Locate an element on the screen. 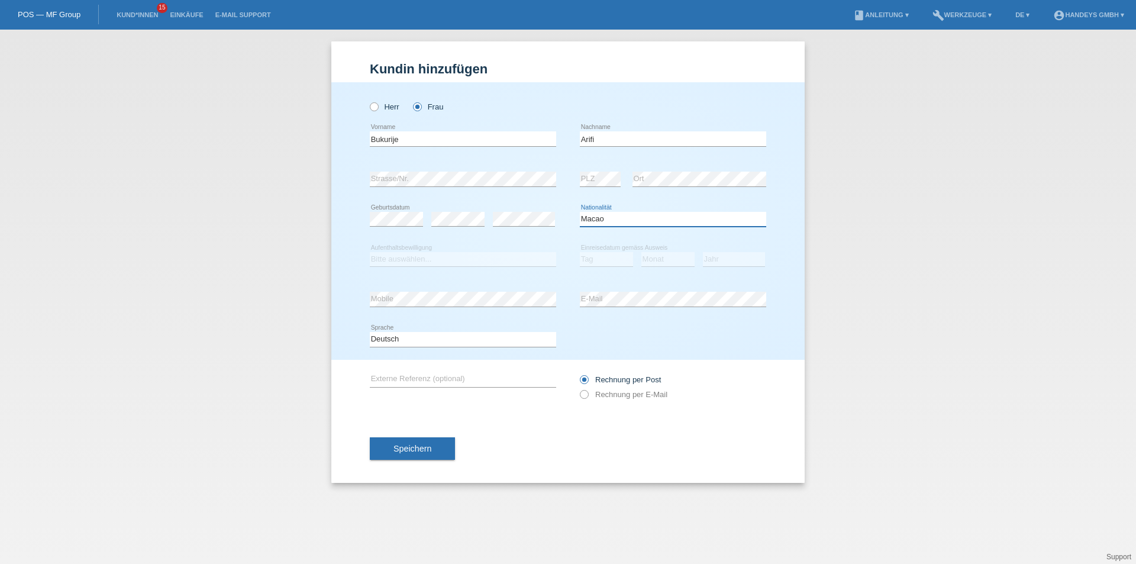  i: build is located at coordinates (939, 15).